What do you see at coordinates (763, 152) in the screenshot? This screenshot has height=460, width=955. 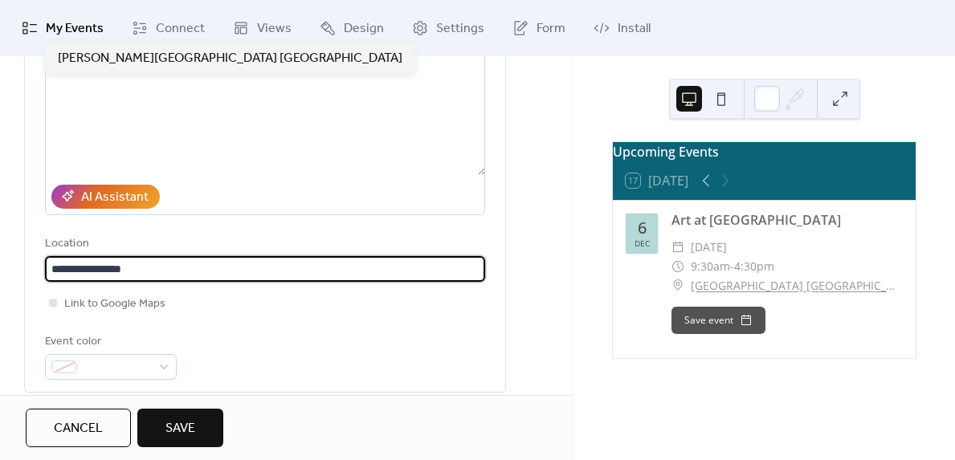 I see `div: Upcoming Events` at bounding box center [763, 152].